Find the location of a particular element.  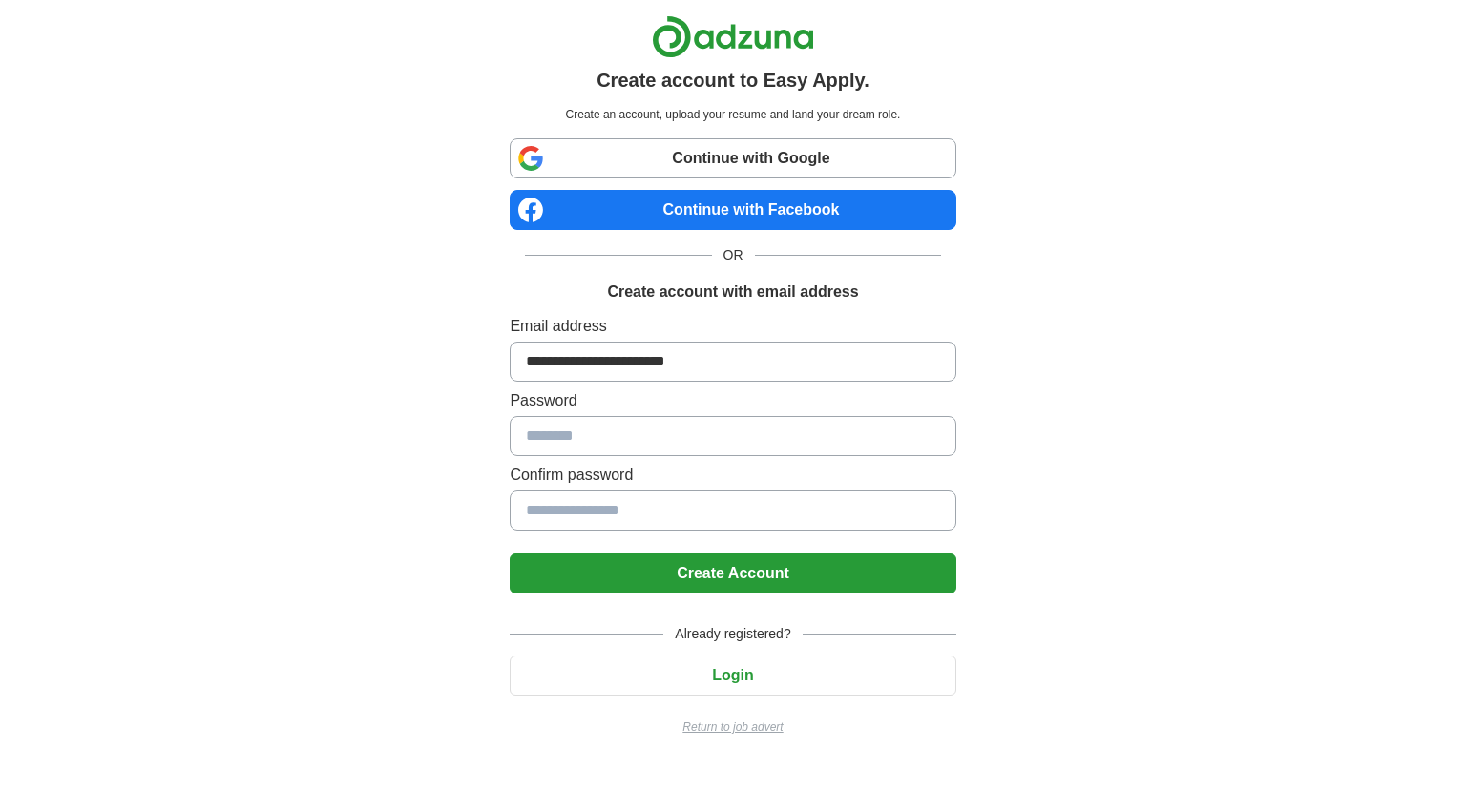

a: Continue with Facebook is located at coordinates (732, 210).